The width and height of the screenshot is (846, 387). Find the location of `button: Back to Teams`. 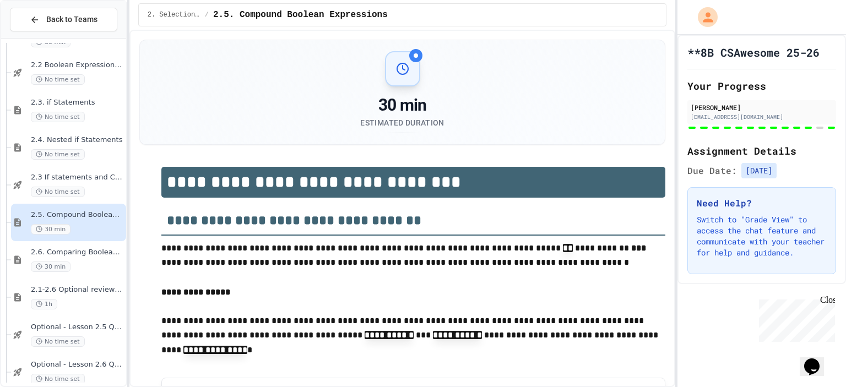

button: Back to Teams is located at coordinates (63, 19).